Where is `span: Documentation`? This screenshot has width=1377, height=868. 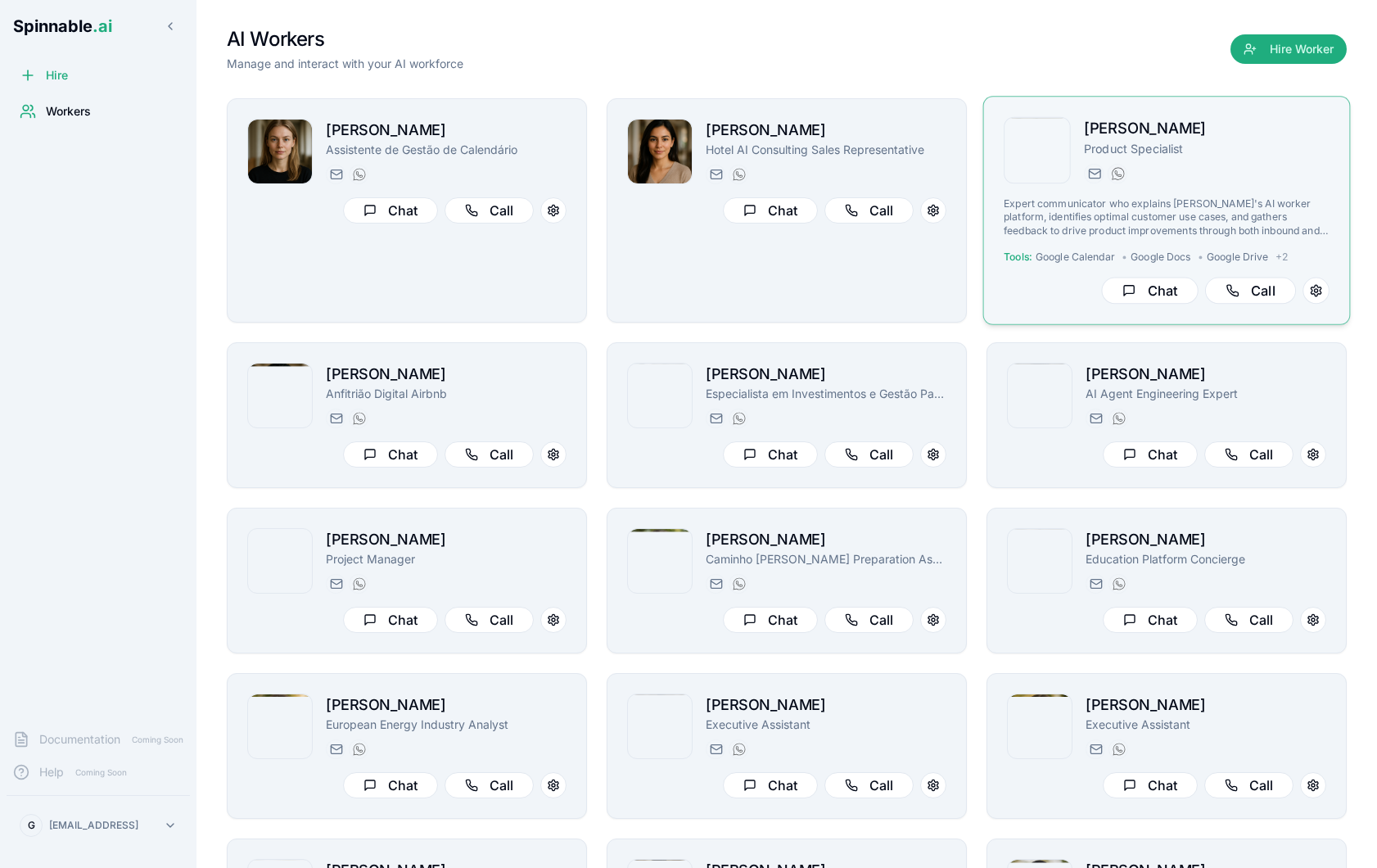 span: Documentation is located at coordinates (79, 740).